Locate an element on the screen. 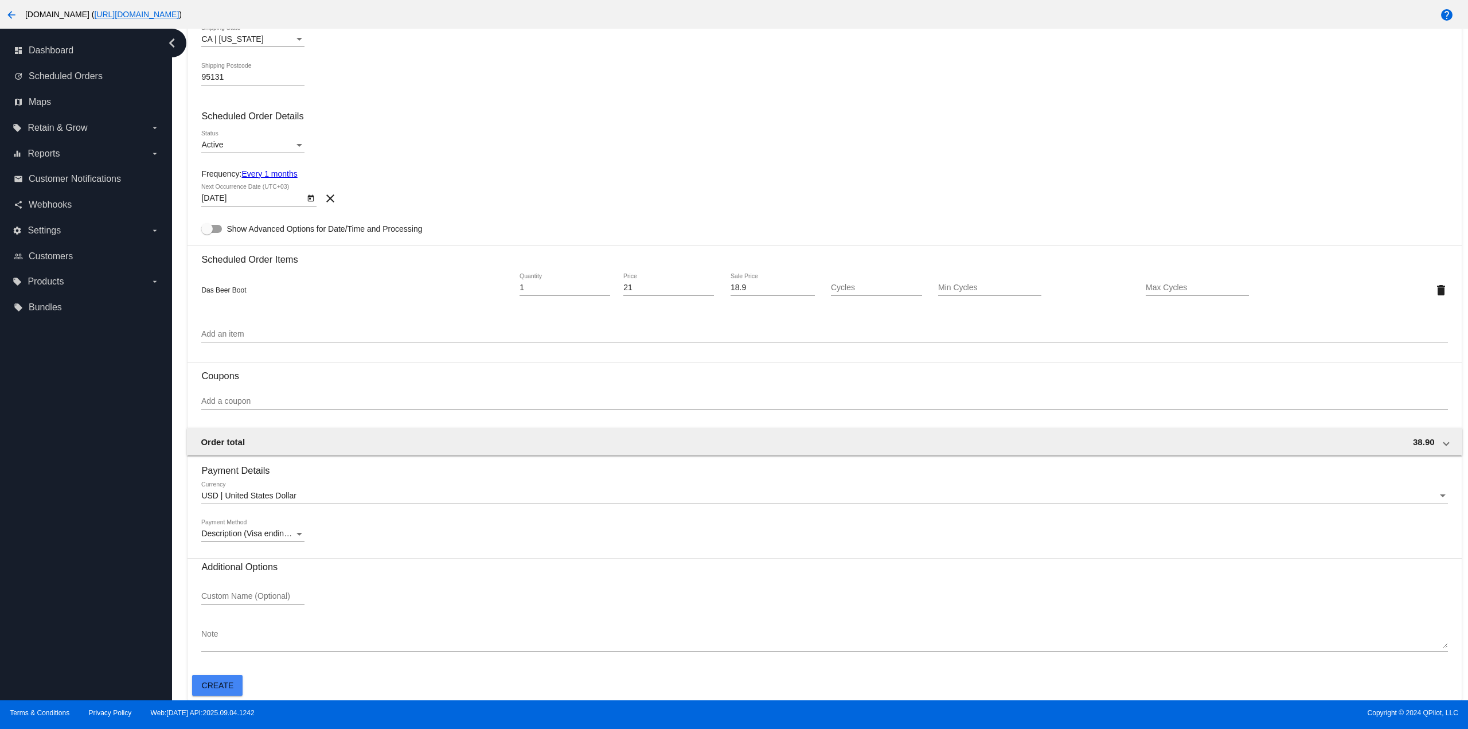 Image resolution: width=1468 pixels, height=729 pixels. h3: Payment Details is located at coordinates (824, 466).